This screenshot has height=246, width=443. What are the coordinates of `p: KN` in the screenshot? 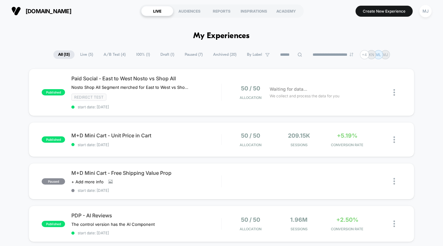 It's located at (371, 55).